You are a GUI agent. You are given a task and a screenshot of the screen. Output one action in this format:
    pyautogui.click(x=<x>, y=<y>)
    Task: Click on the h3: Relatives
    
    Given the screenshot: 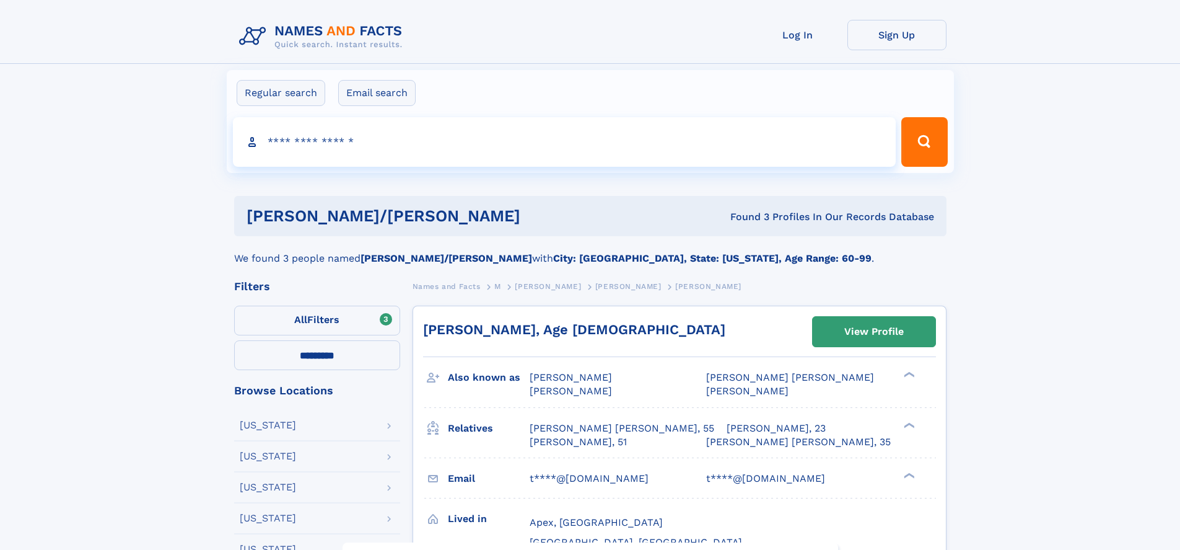 What is the action you would take?
    pyautogui.click(x=489, y=428)
    